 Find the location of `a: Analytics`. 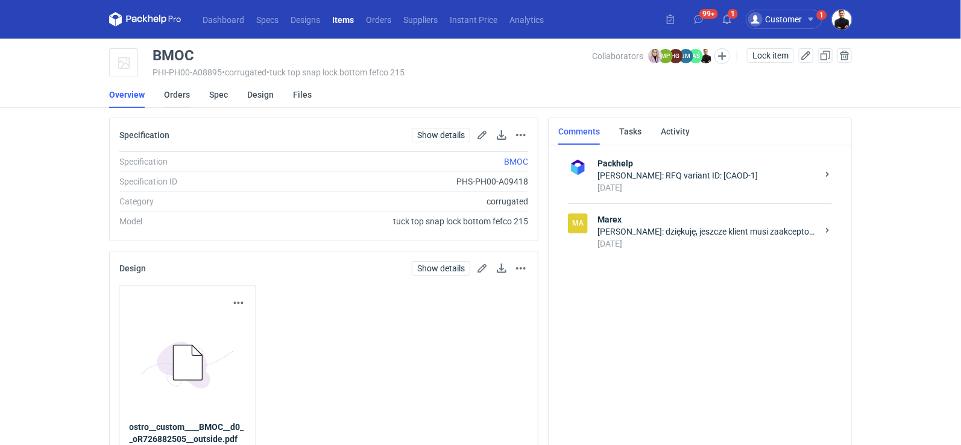

a: Analytics is located at coordinates (526, 19).